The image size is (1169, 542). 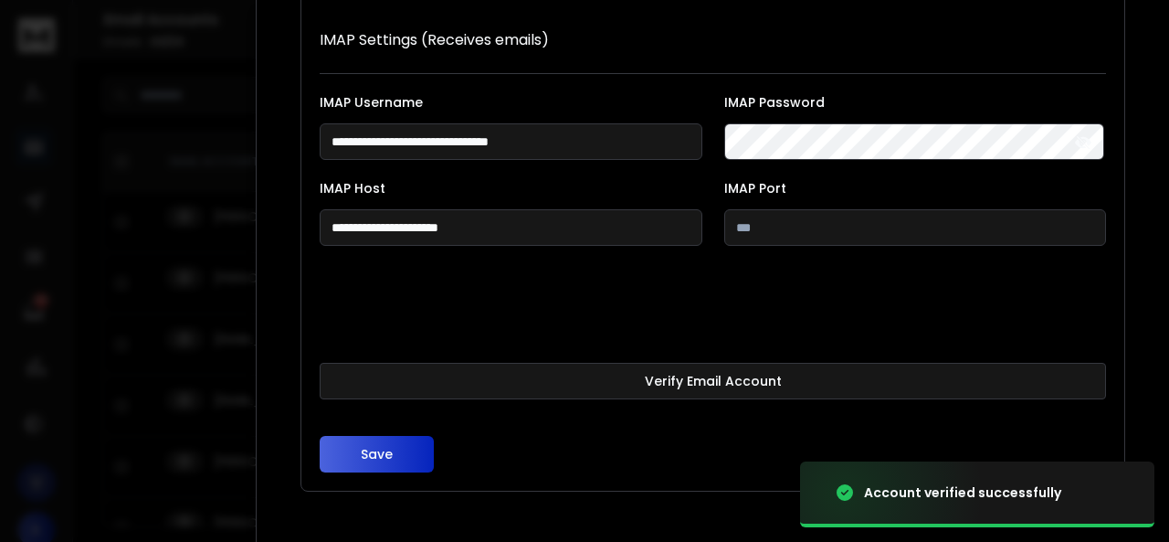 What do you see at coordinates (376, 454) in the screenshot?
I see `button: Save` at bounding box center [376, 454].